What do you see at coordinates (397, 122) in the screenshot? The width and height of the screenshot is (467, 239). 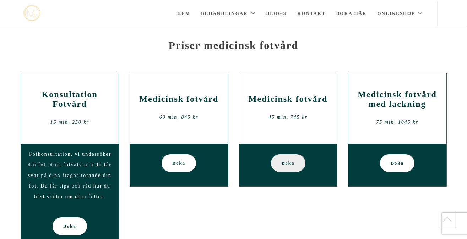 I see `div: 75 min, 1045 kr` at bounding box center [397, 122].